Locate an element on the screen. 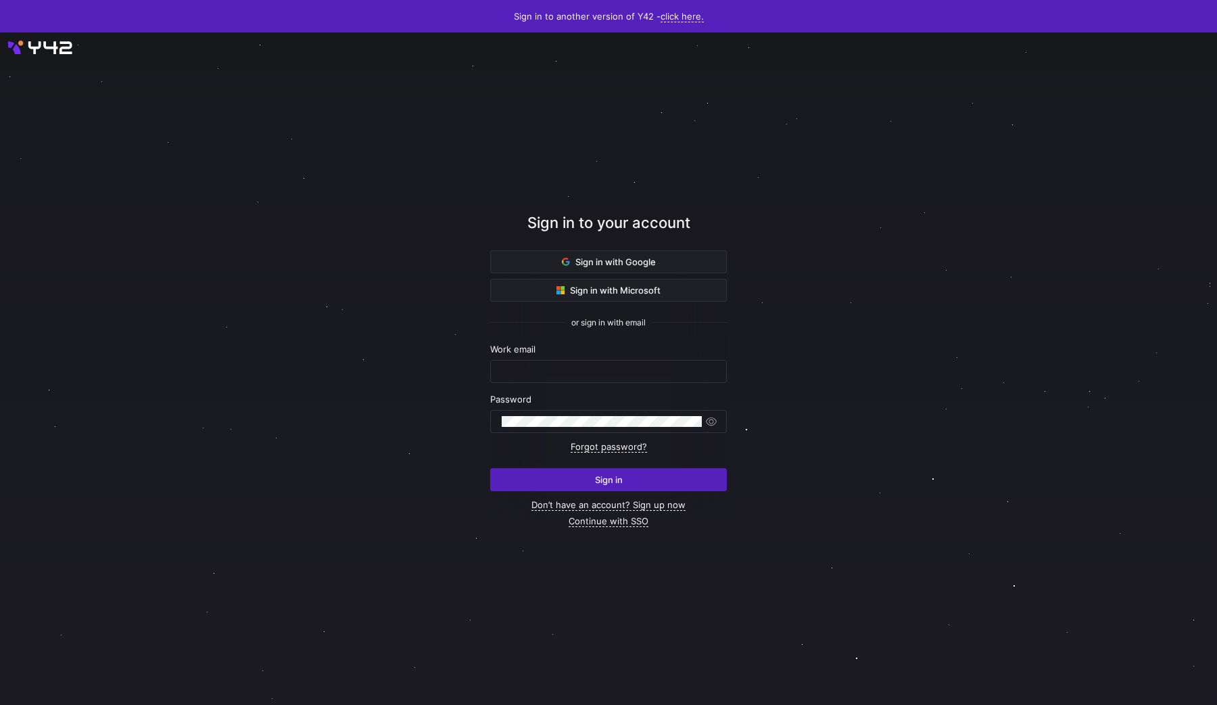 This screenshot has height=705, width=1217. button: Sign in with Microsoft is located at coordinates (609, 290).